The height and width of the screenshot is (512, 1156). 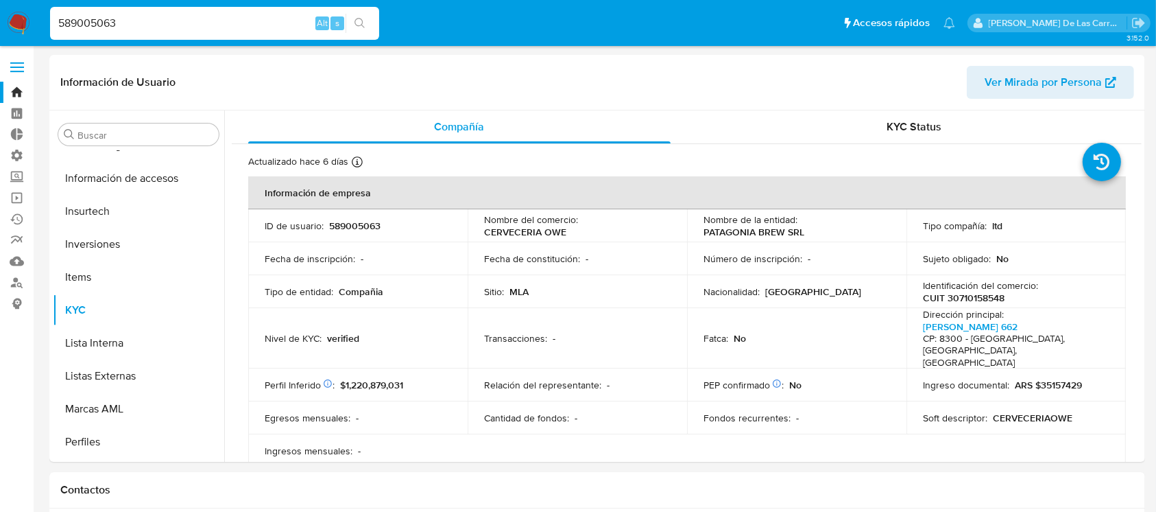 I want to click on span: Ver Mirada por Persona, so click(x=1043, y=82).